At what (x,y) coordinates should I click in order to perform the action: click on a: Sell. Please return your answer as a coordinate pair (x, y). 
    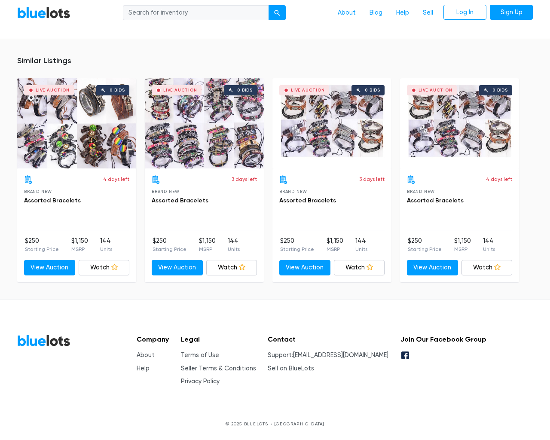
    Looking at the image, I should click on (428, 13).